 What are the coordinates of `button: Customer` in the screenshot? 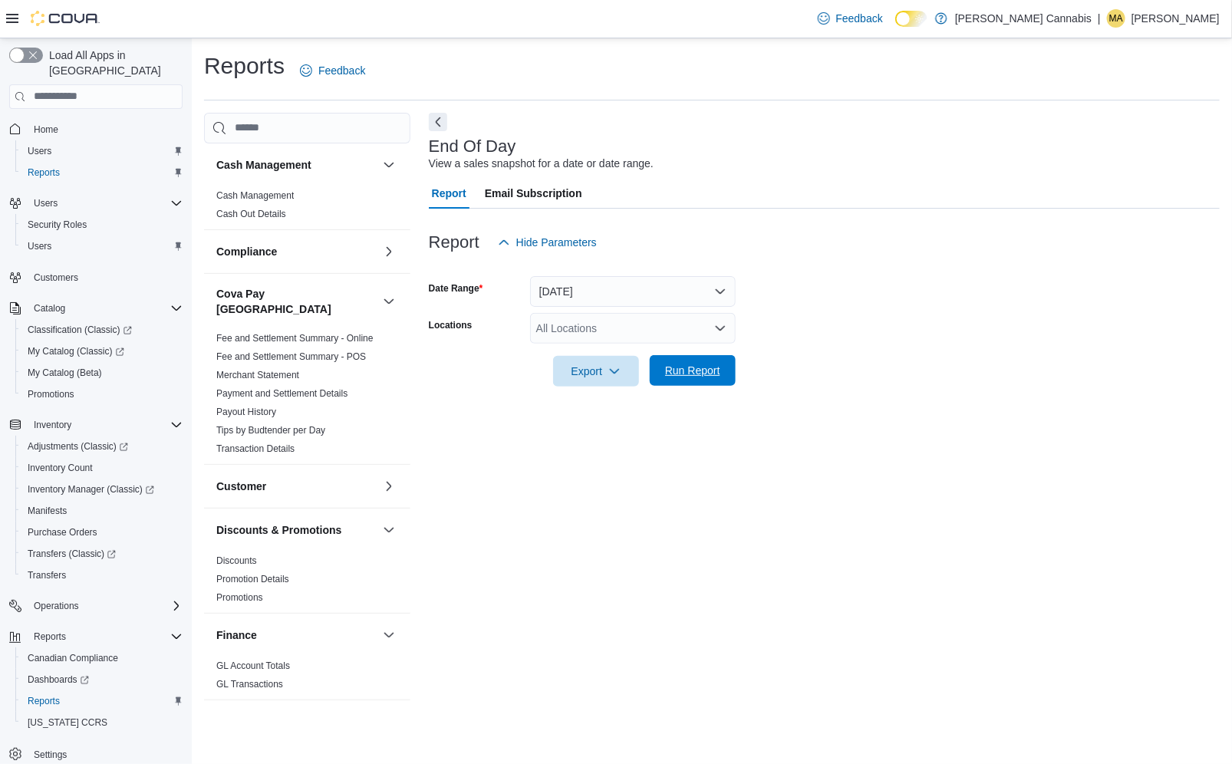 It's located at (389, 486).